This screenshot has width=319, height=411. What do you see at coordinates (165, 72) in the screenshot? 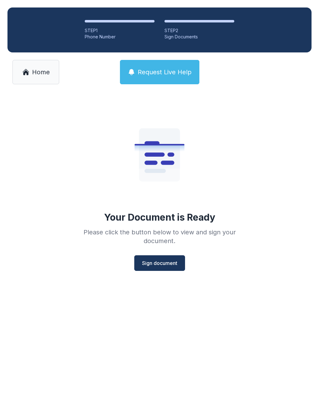
I see `span: Request Live Help` at bounding box center [165, 72].